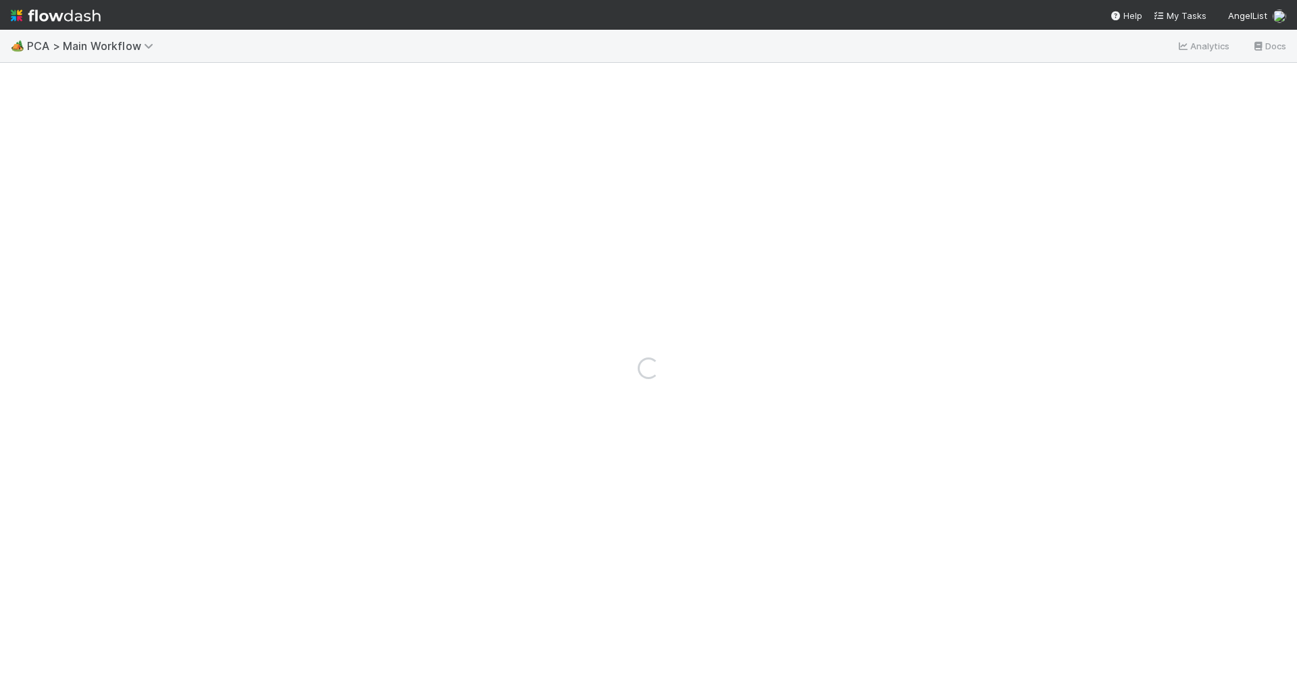 The width and height of the screenshot is (1297, 673). Describe the element at coordinates (1180, 16) in the screenshot. I see `span: My Tasks` at that location.